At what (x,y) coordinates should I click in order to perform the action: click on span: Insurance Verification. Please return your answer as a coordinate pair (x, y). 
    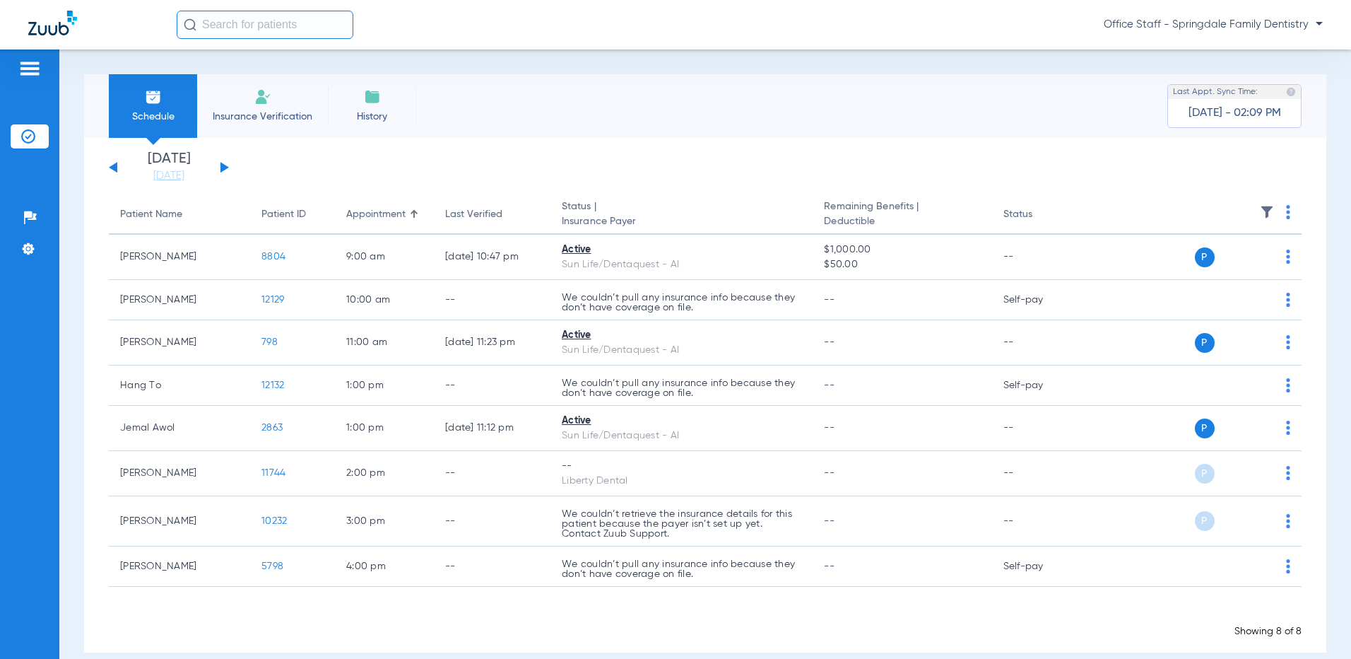
    Looking at the image, I should click on (262, 117).